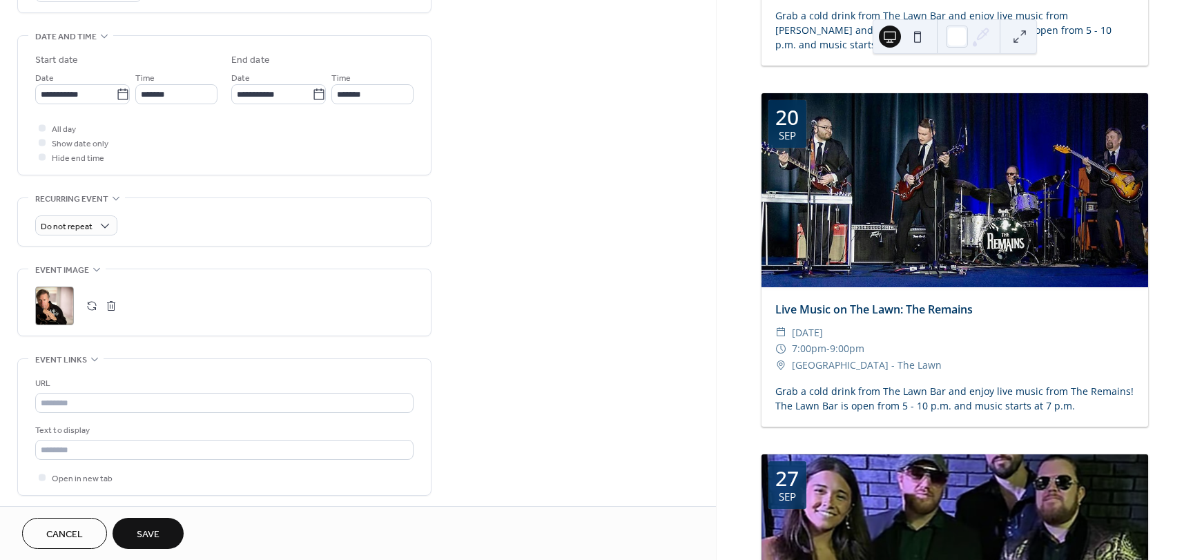  Describe the element at coordinates (82, 478) in the screenshot. I see `span: Open in new tab` at that location.